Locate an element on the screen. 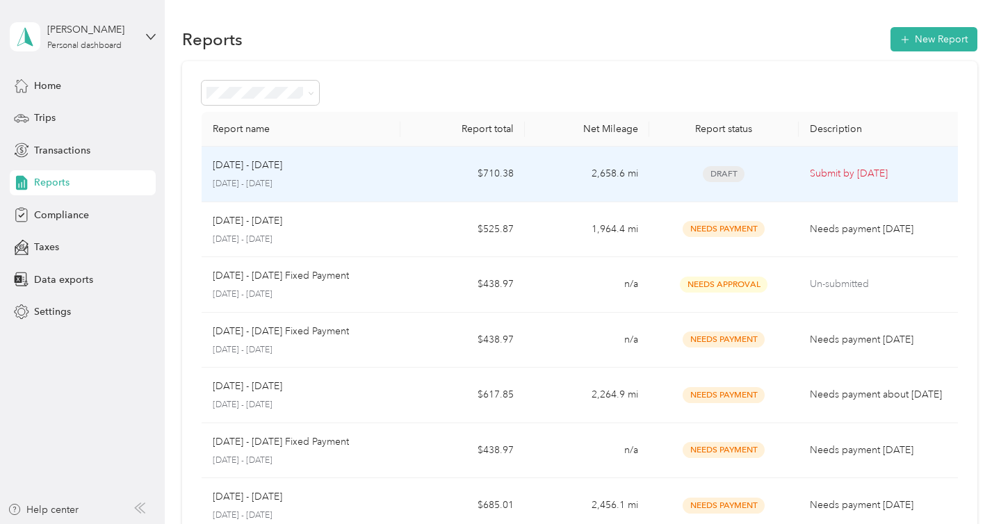 The height and width of the screenshot is (524, 1001). div: Report status is located at coordinates (724, 129).